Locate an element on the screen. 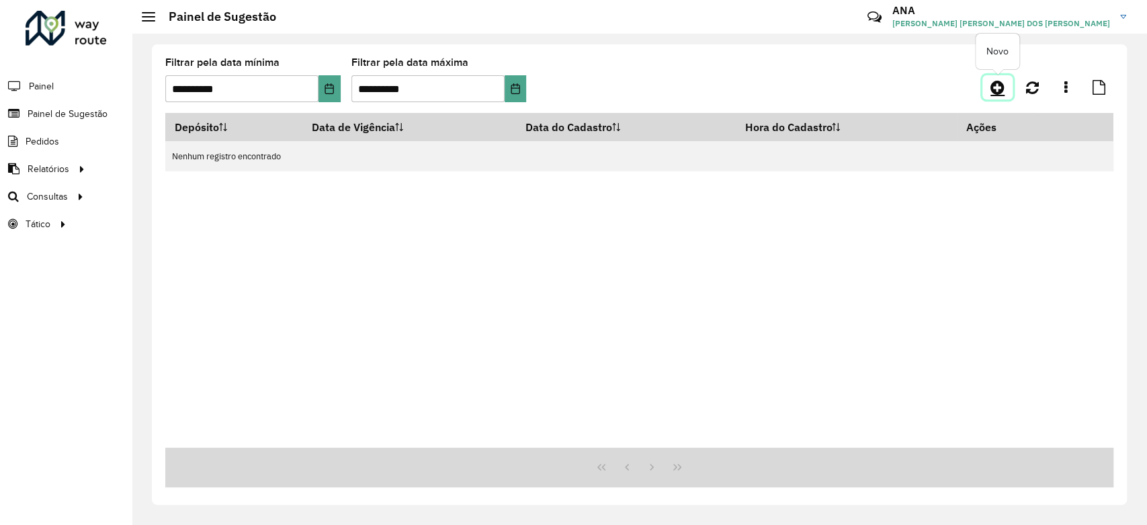 Image resolution: width=1147 pixels, height=525 pixels. th: Data de Vigência is located at coordinates (409, 127).